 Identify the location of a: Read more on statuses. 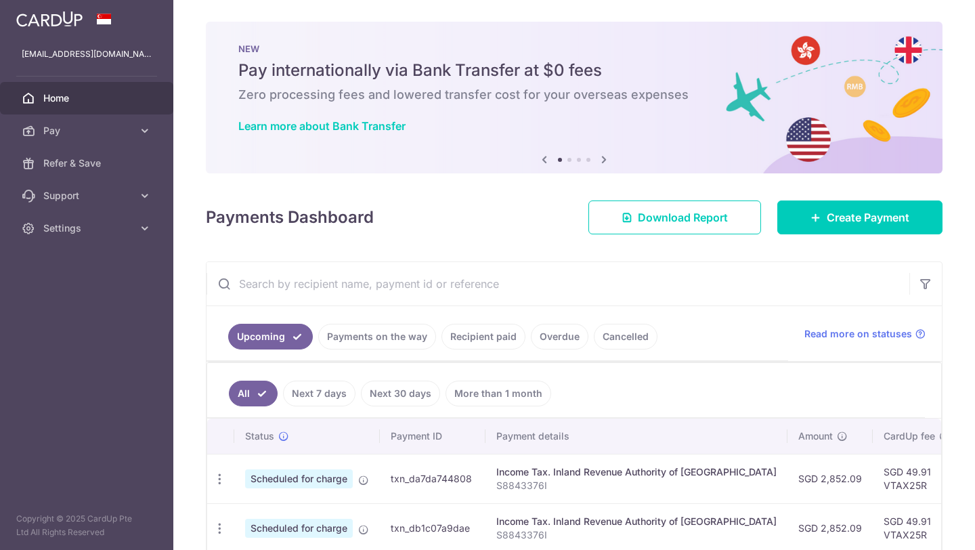
(865, 334).